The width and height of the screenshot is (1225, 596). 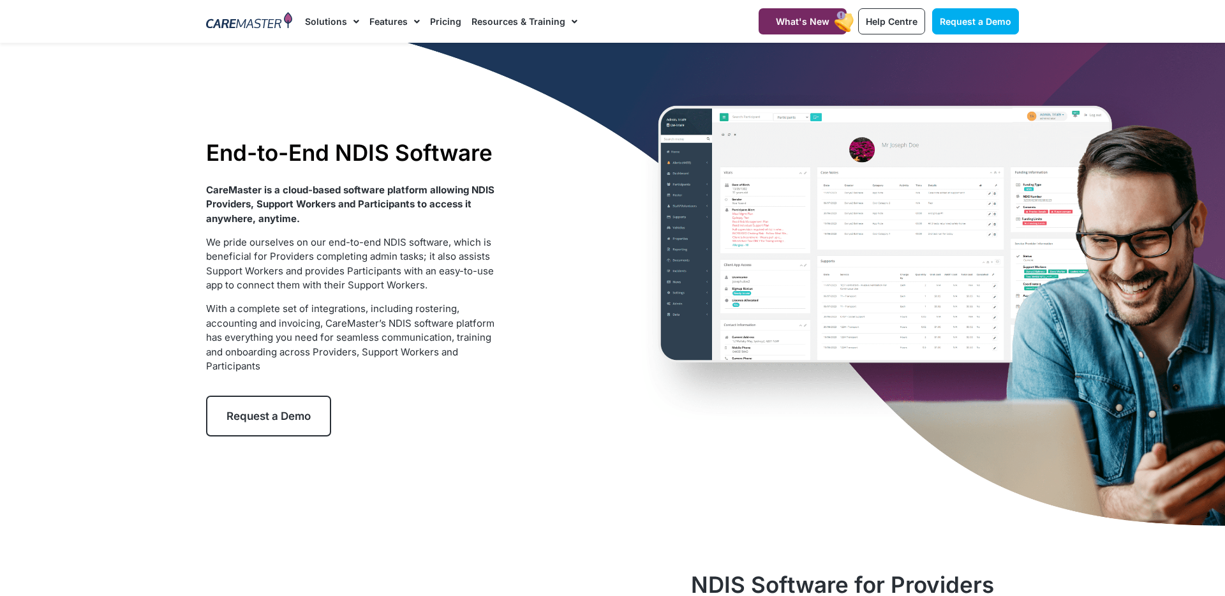 I want to click on p: With a complete set of integrations, including rostering, accounting and invoicing, CareMaster’s ..., so click(x=352, y=338).